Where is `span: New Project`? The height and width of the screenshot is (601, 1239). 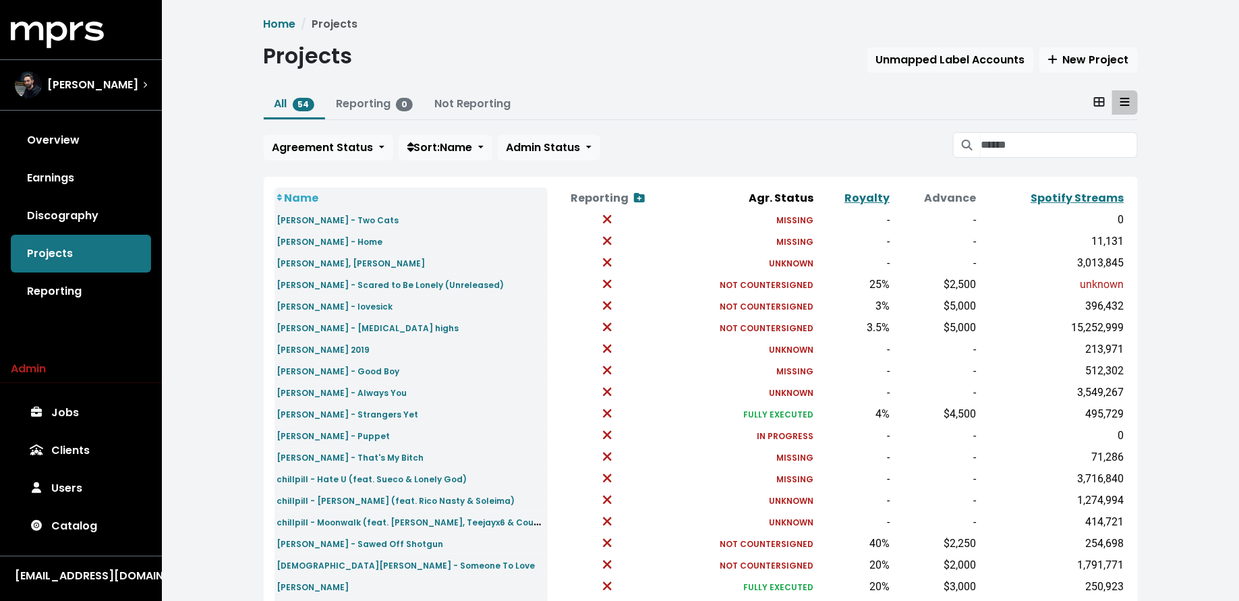
span: New Project is located at coordinates (1088, 59).